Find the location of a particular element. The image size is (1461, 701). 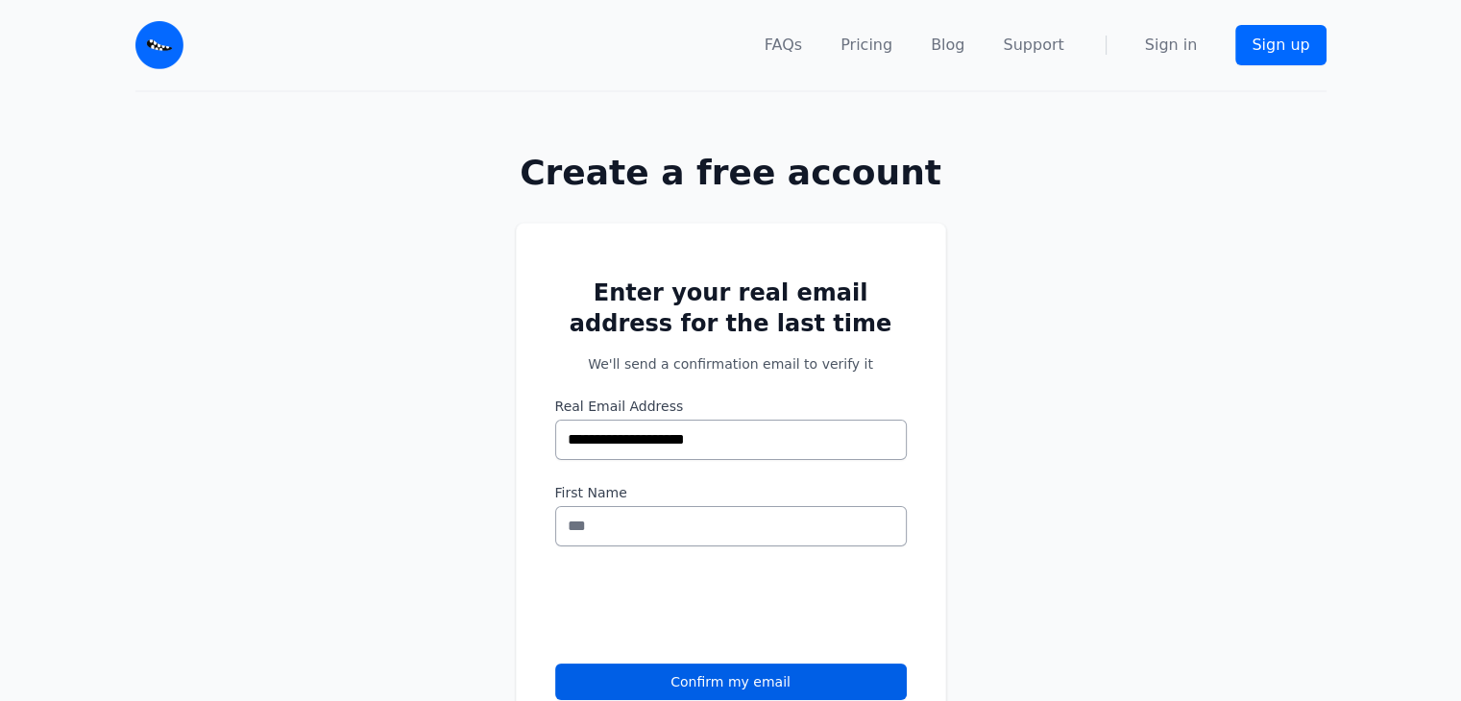

h1: Create a free account is located at coordinates (731, 173).